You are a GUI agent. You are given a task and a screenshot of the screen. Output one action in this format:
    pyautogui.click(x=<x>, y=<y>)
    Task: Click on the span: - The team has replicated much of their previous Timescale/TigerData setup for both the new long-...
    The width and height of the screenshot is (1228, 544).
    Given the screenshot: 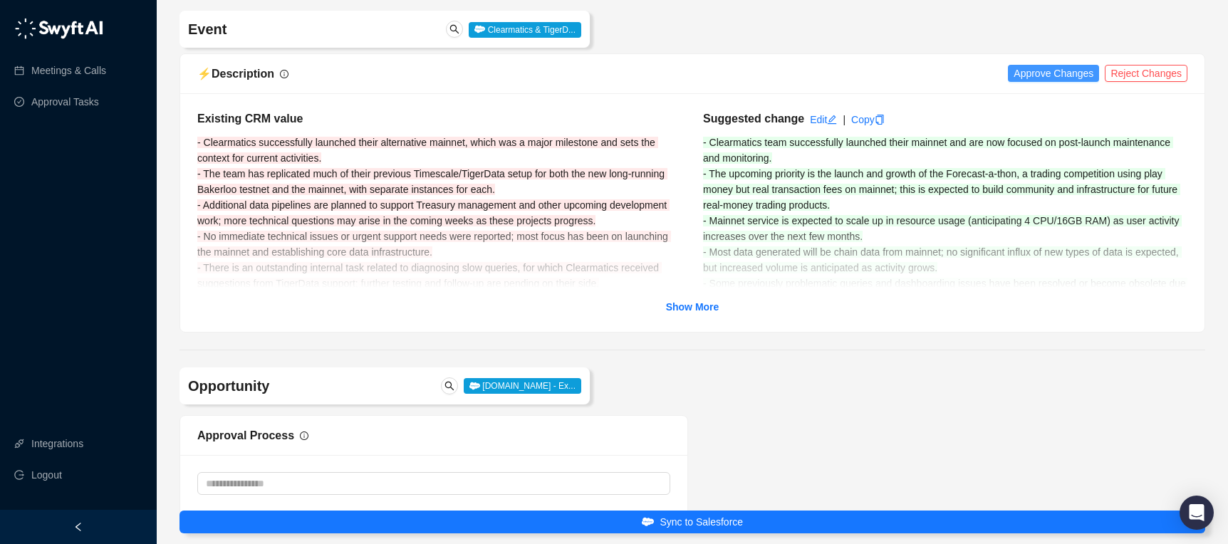 What is the action you would take?
    pyautogui.click(x=432, y=182)
    